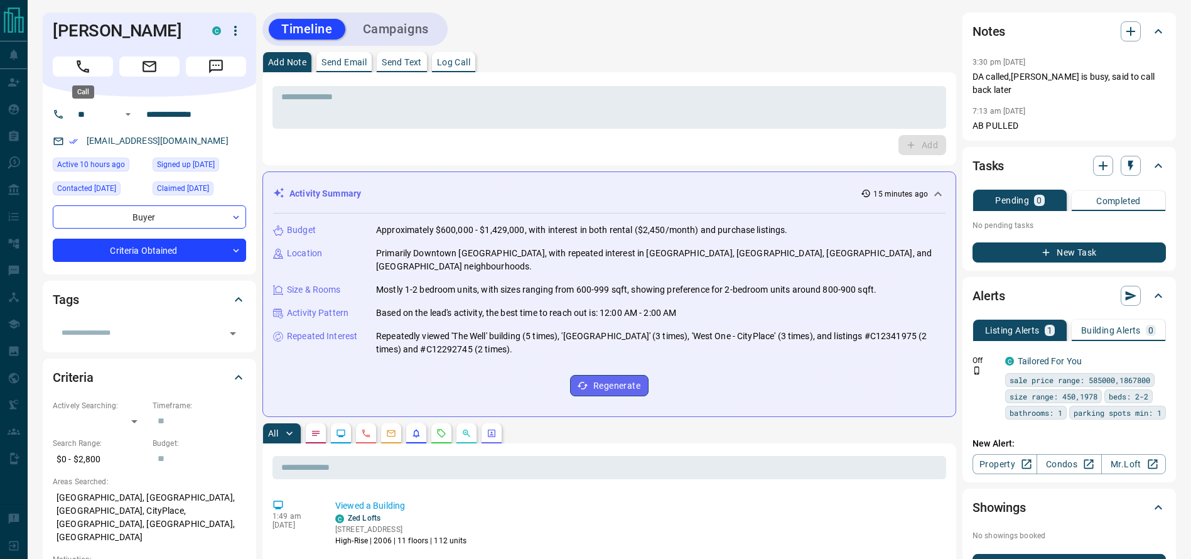 Image resolution: width=1191 pixels, height=559 pixels. Describe the element at coordinates (391, 433) in the screenshot. I see `svg: Emails` at that location.